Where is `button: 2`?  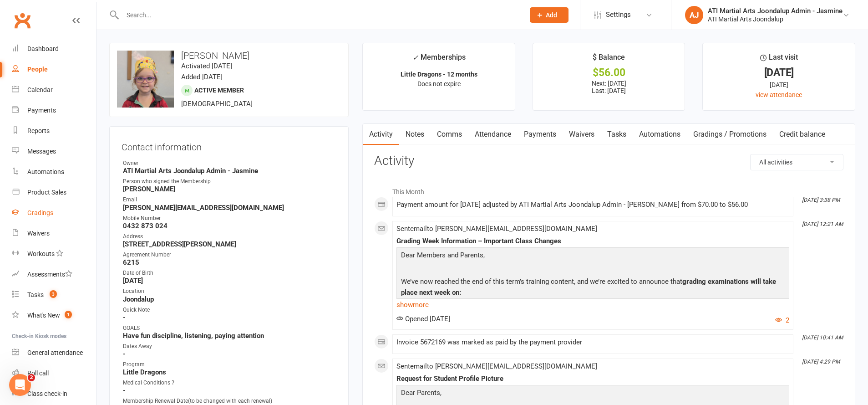
button: 2 is located at coordinates (782, 320).